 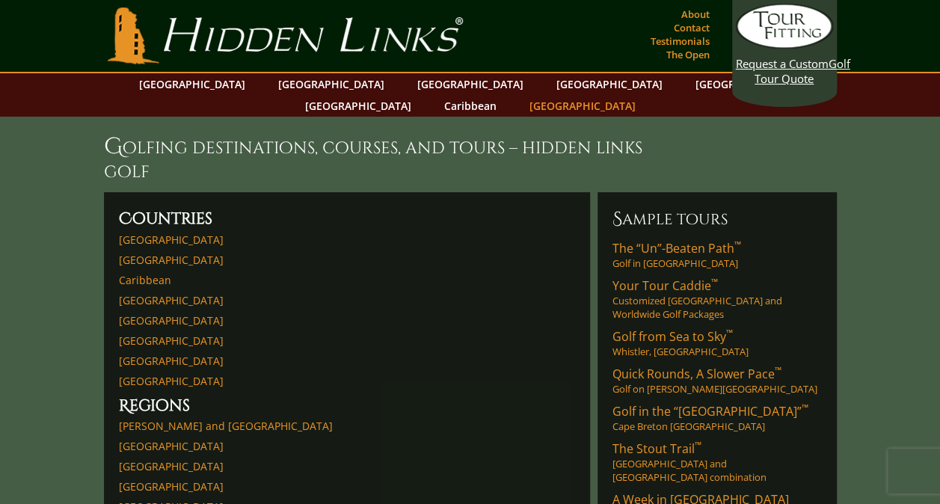 What do you see at coordinates (672, 336) in the screenshot?
I see `span: Golf from Sea to Sky` at bounding box center [672, 336].